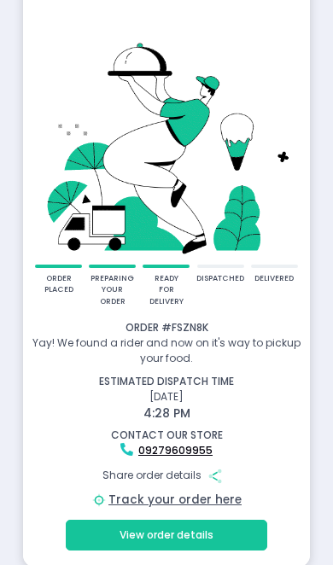 Image resolution: width=333 pixels, height=565 pixels. I want to click on div: contact our store, so click(166, 435).